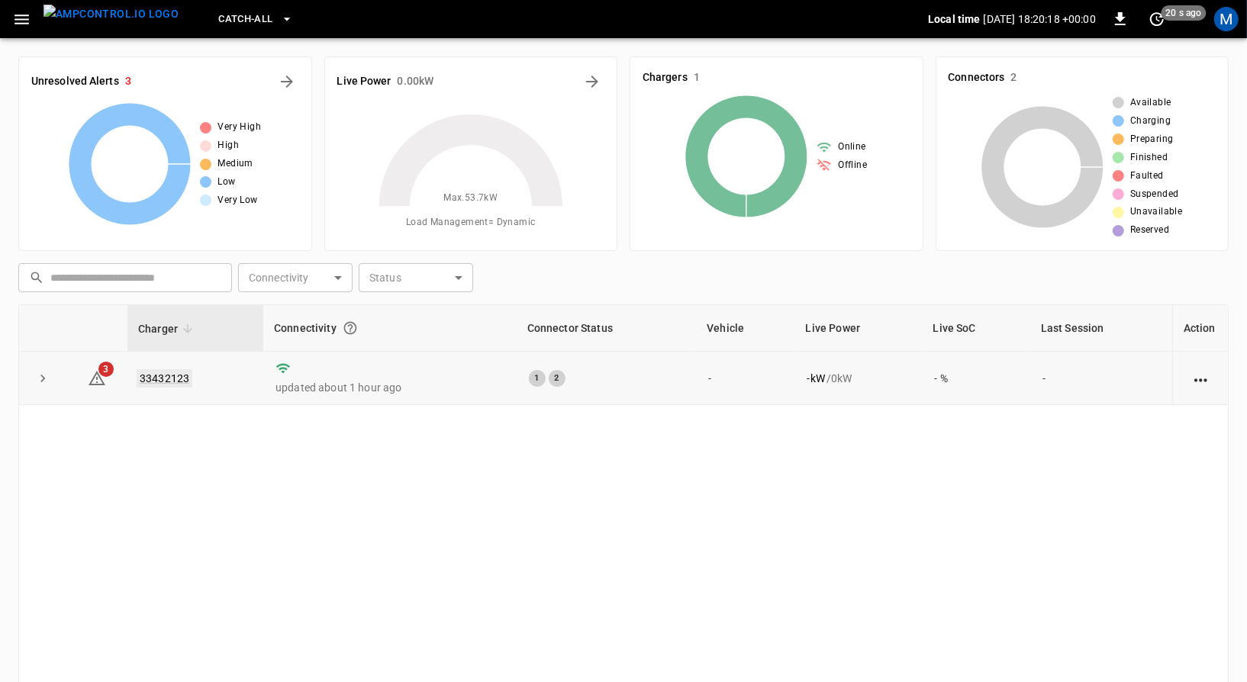  Describe the element at coordinates (1149, 230) in the screenshot. I see `span: Reserved` at that location.